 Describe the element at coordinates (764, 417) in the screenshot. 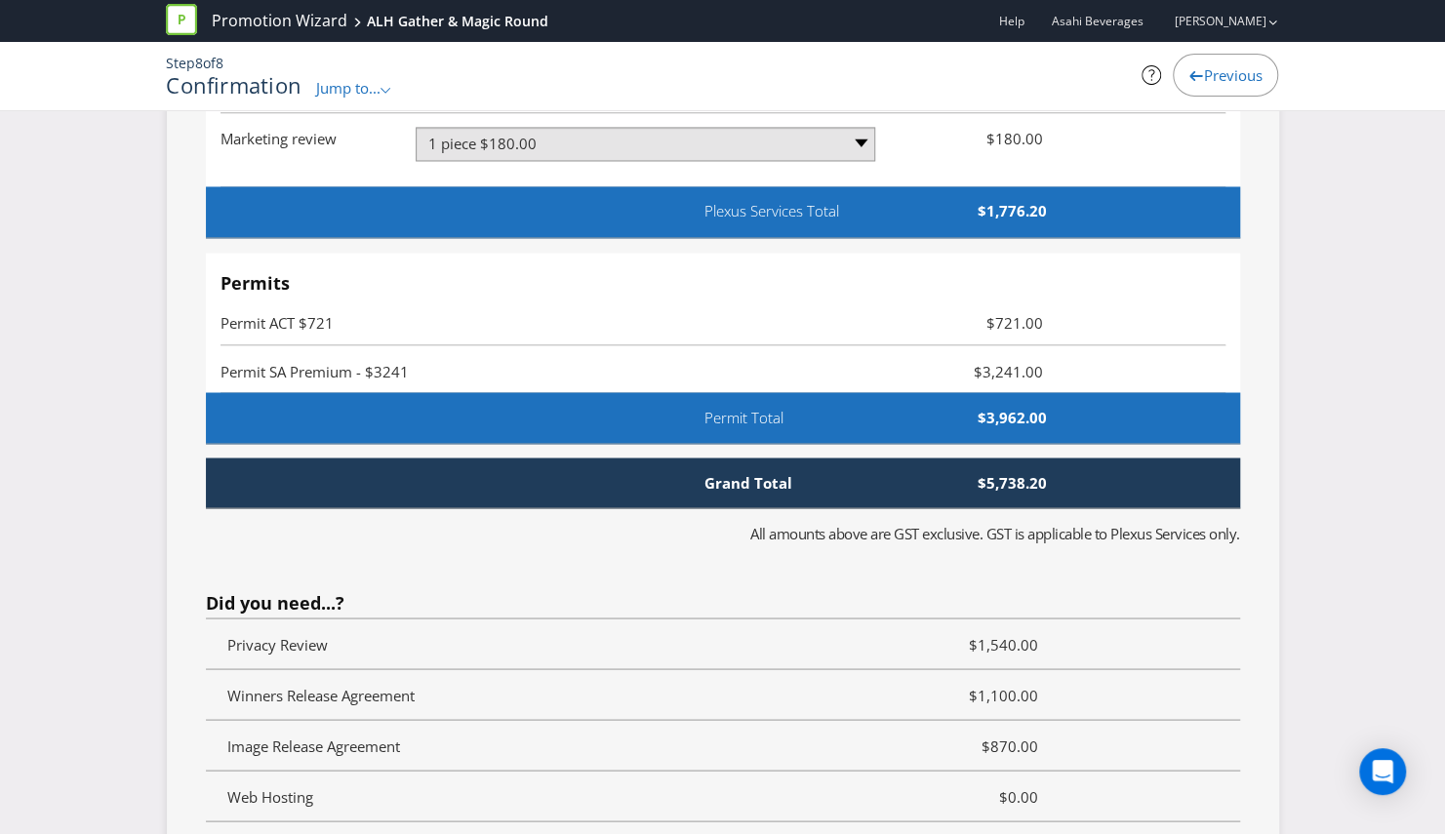

I see `span: Permit Total` at that location.